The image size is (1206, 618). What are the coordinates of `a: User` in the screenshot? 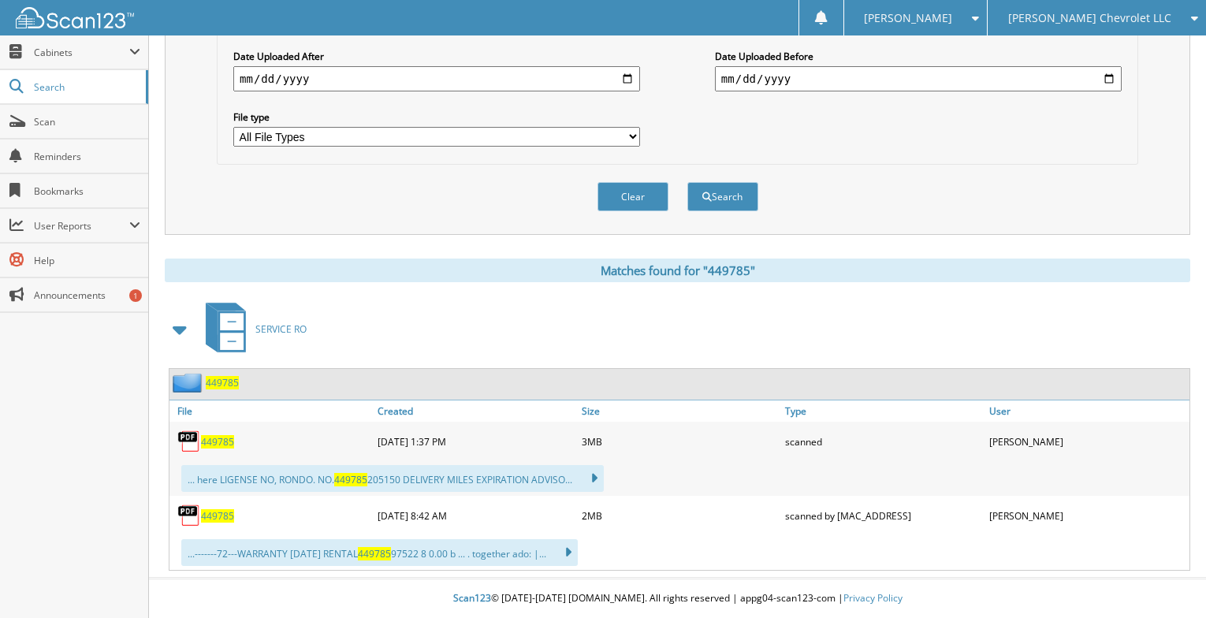 It's located at (1087, 411).